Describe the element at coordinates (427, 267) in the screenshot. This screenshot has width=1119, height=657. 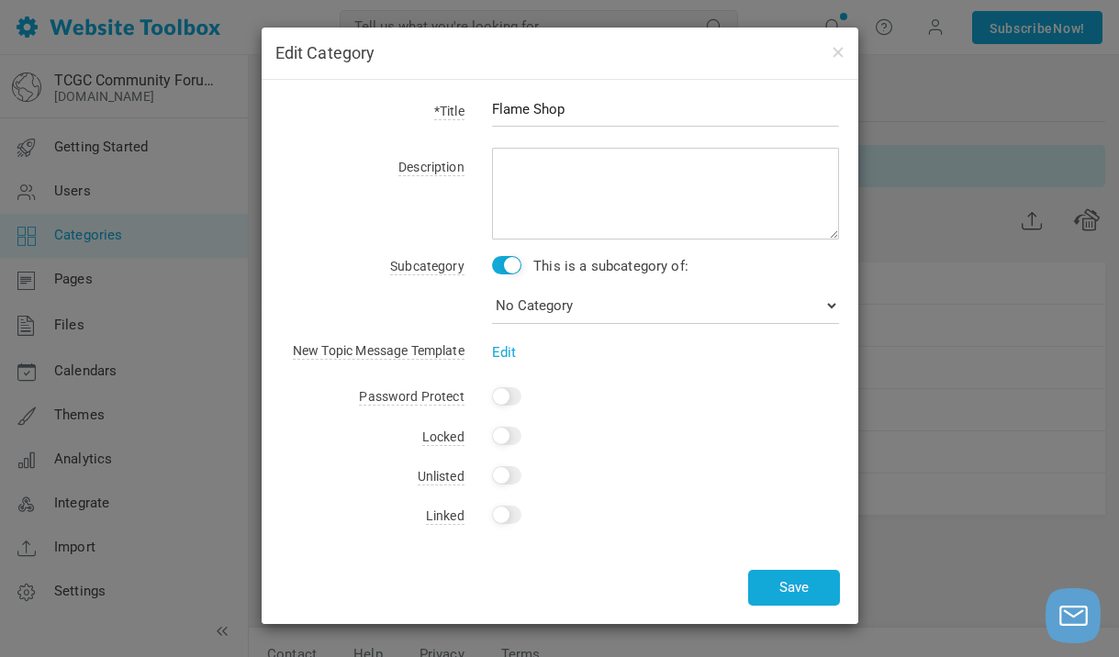
I see `span: Subcategory` at that location.